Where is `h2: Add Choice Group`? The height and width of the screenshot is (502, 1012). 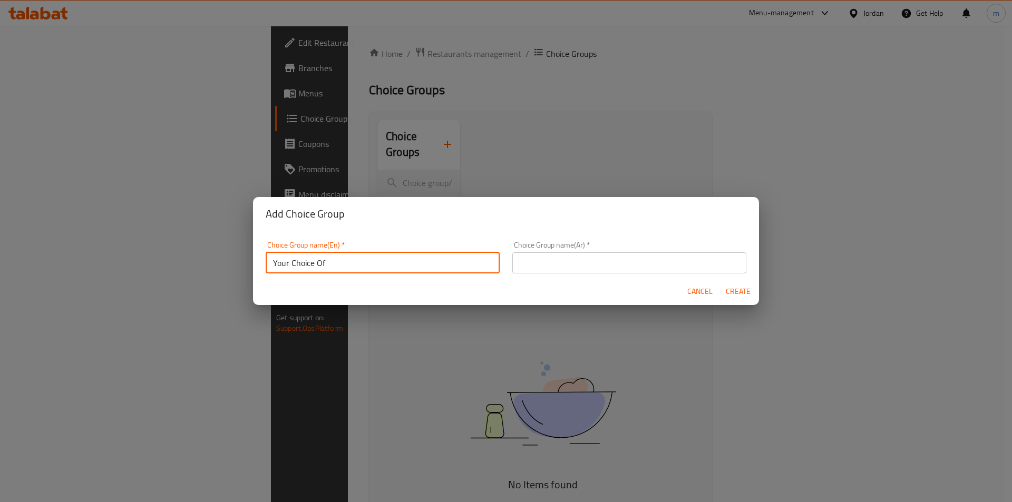
h2: Add Choice Group is located at coordinates (506, 214).